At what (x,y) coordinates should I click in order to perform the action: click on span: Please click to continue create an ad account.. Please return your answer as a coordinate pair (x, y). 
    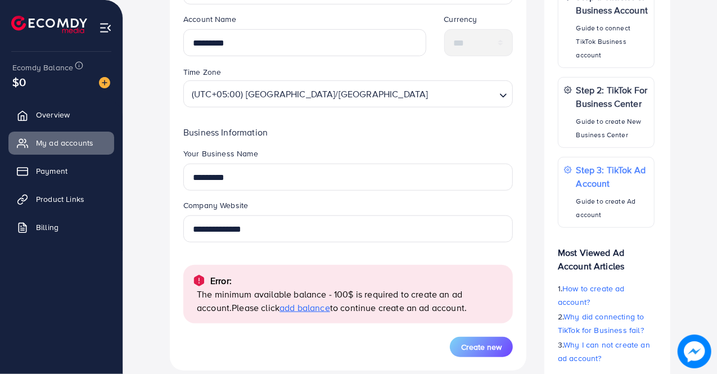
    Looking at the image, I should click on (349, 308).